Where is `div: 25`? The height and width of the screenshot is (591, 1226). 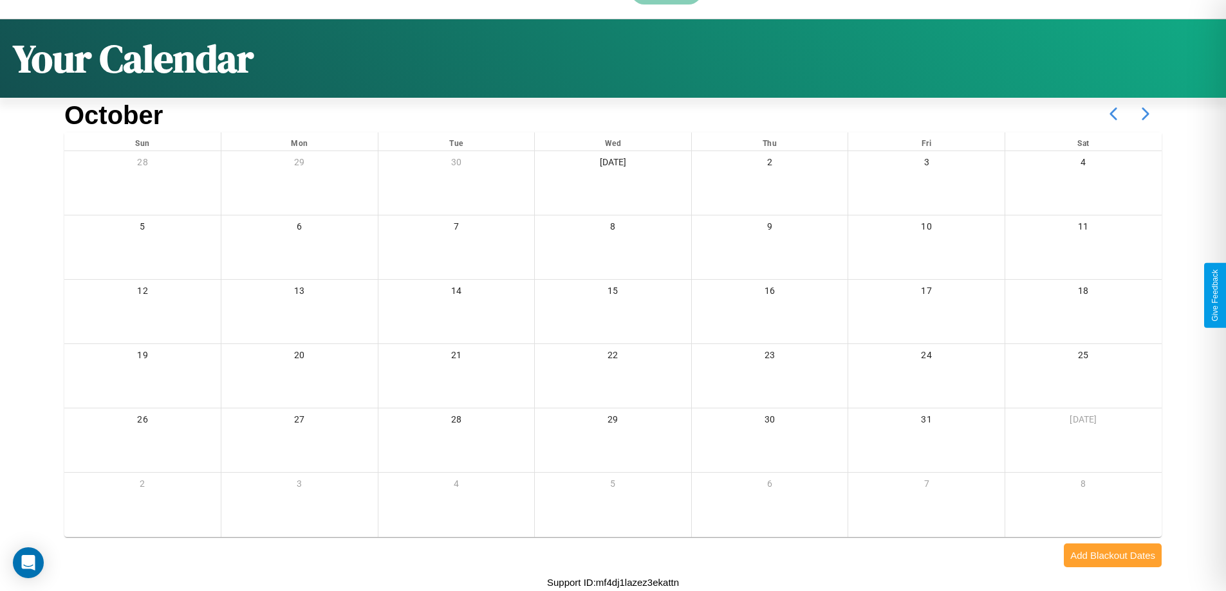
div: 25 is located at coordinates (1083, 357).